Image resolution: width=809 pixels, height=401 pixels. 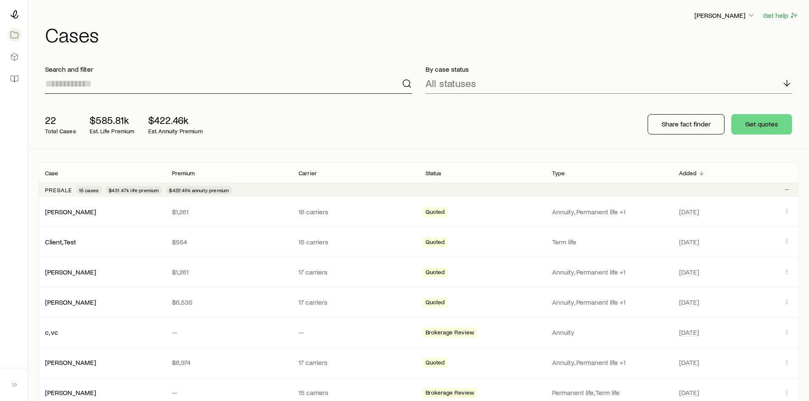 I want to click on p: 16 carriers, so click(x=355, y=212).